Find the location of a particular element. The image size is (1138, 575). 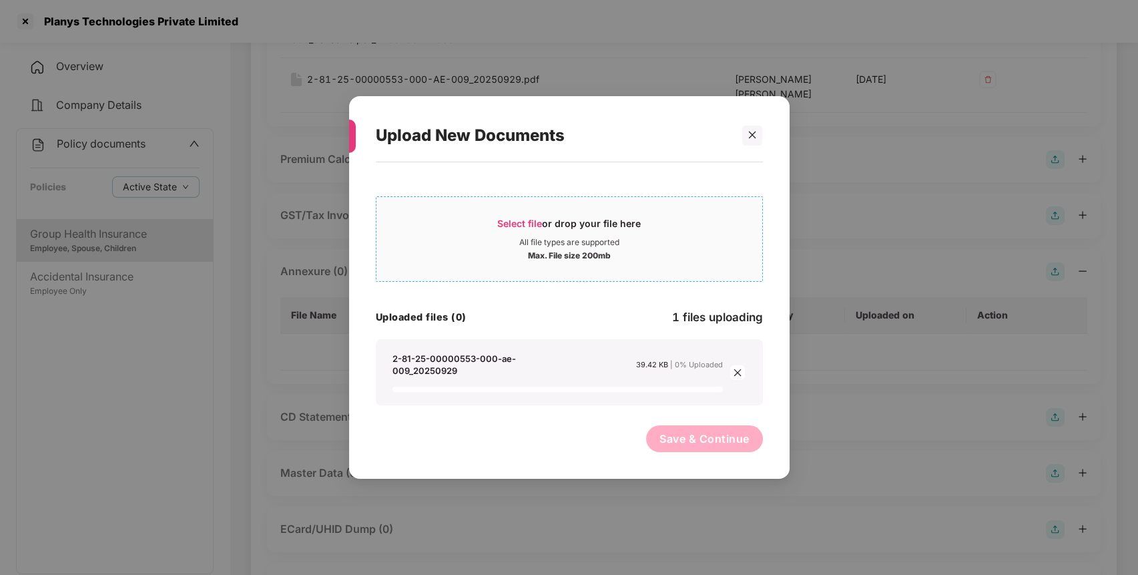

span: | 0% Uploaded is located at coordinates (696, 364).